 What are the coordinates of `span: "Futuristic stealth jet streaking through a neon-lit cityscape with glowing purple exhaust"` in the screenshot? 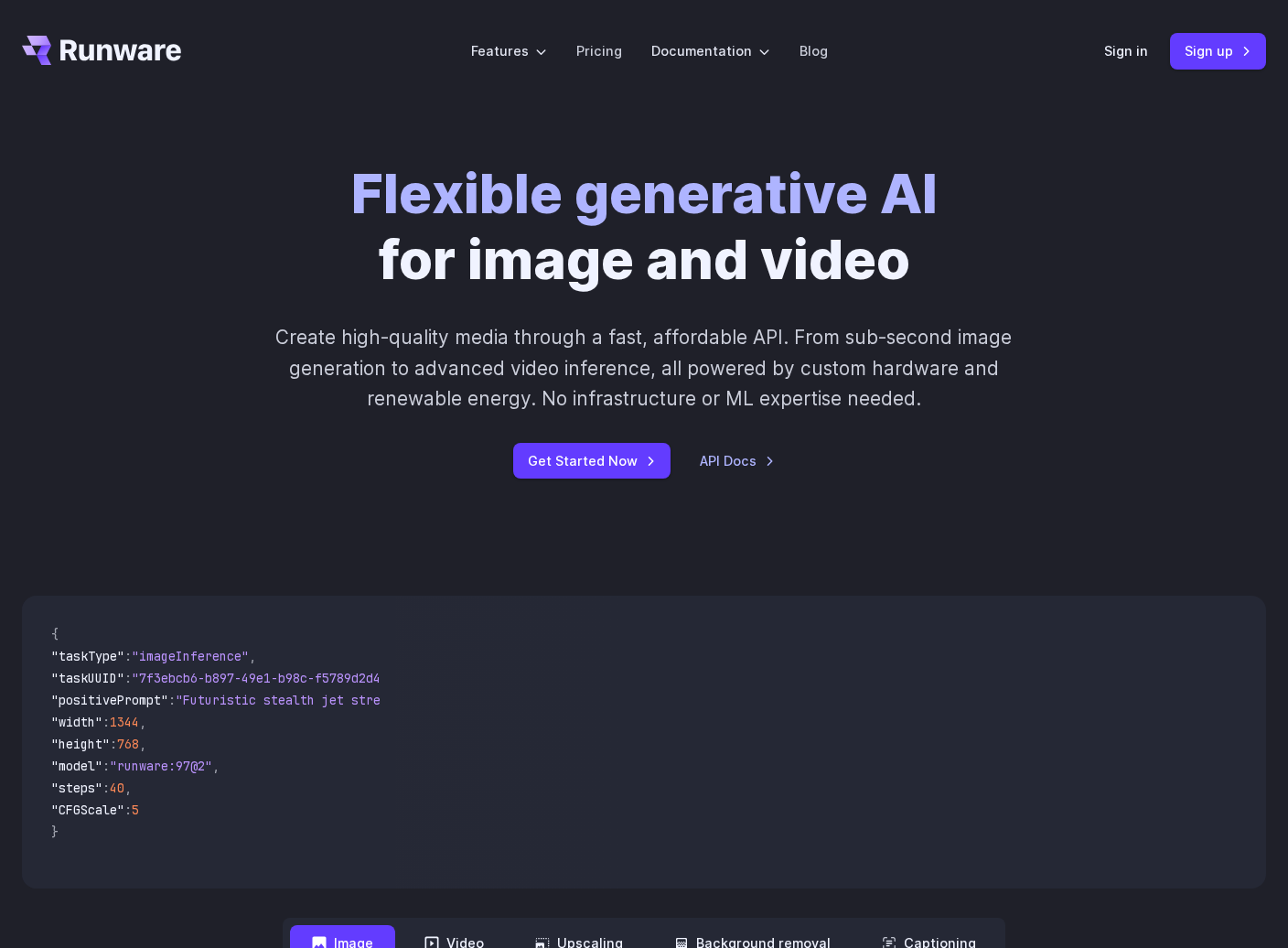 It's located at (508, 700).